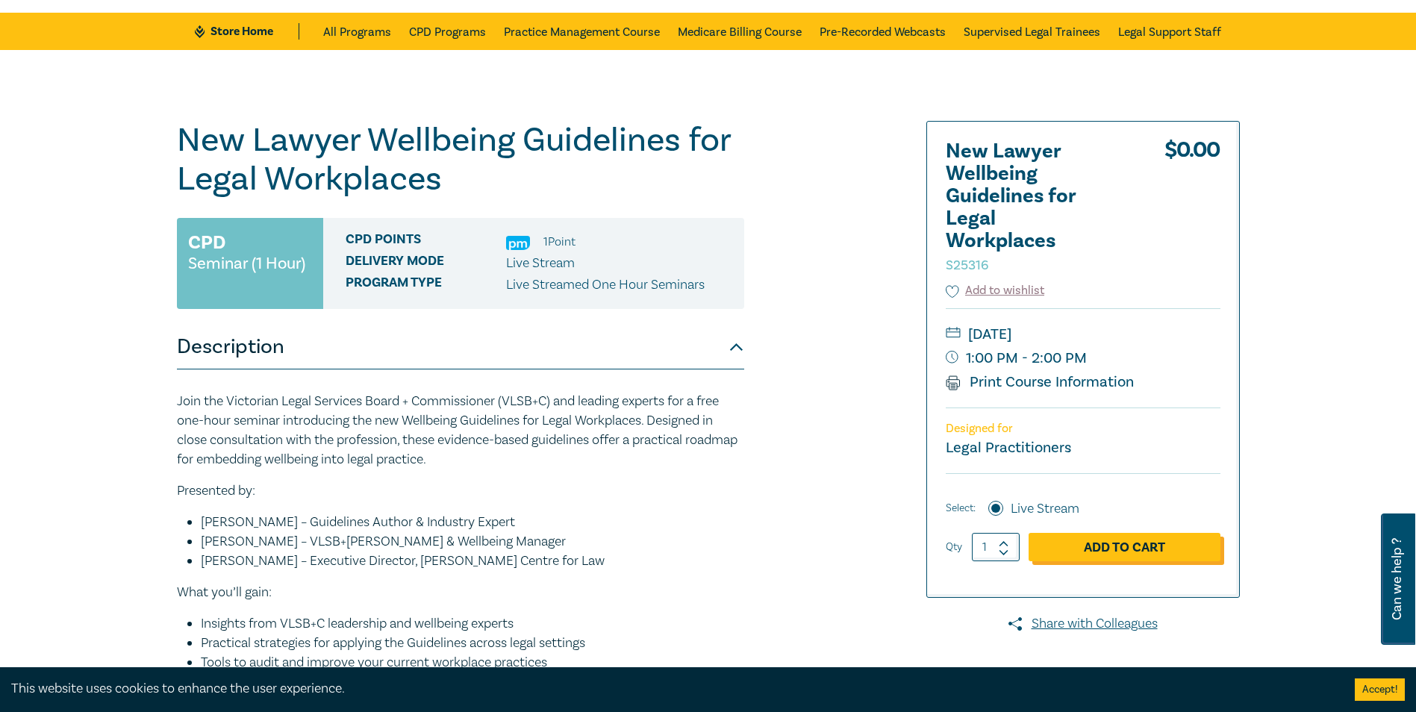 This screenshot has height=712, width=1416. What do you see at coordinates (559, 242) in the screenshot?
I see `li: 1 Point` at bounding box center [559, 242].